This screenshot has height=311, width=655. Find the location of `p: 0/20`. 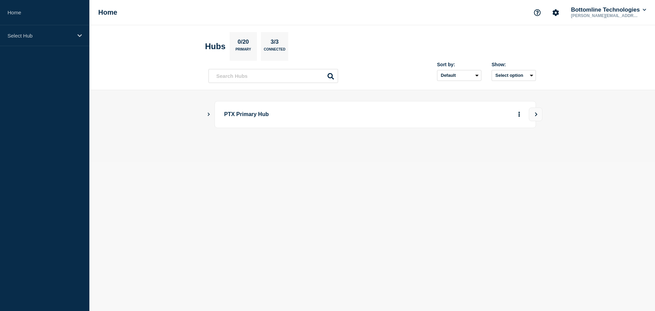

p: 0/20 is located at coordinates (243, 43).